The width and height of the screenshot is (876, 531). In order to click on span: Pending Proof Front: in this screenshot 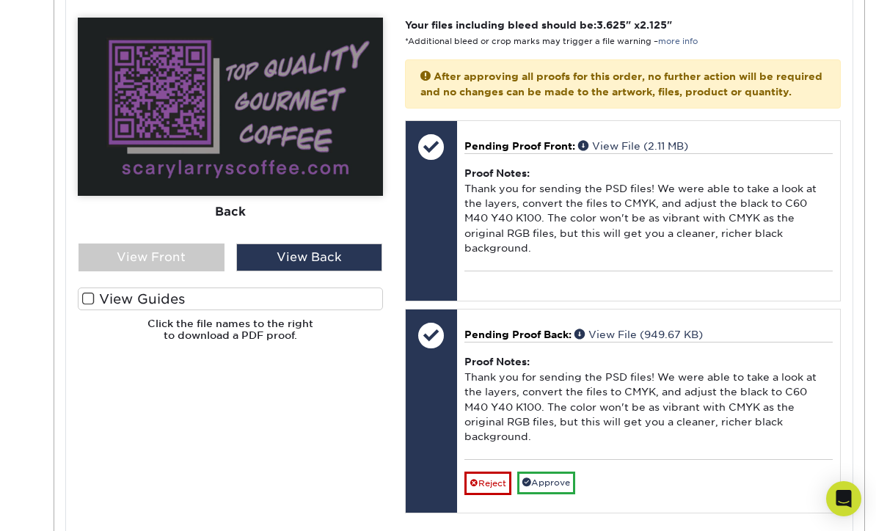, I will do `click(519, 146)`.